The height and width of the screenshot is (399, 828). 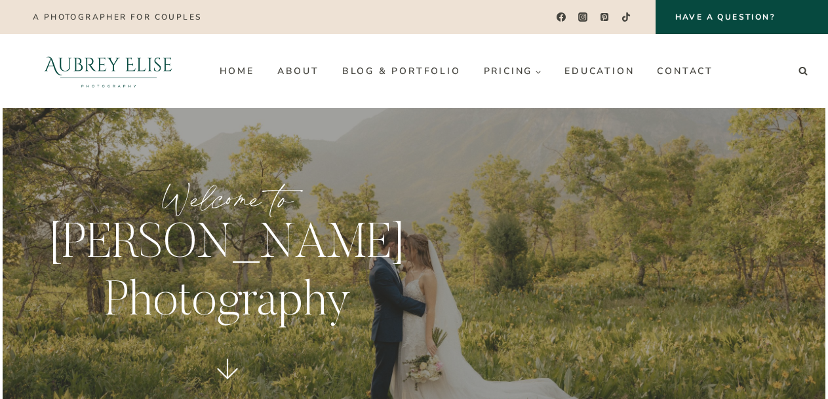 I want to click on p: Welcome to, so click(x=228, y=199).